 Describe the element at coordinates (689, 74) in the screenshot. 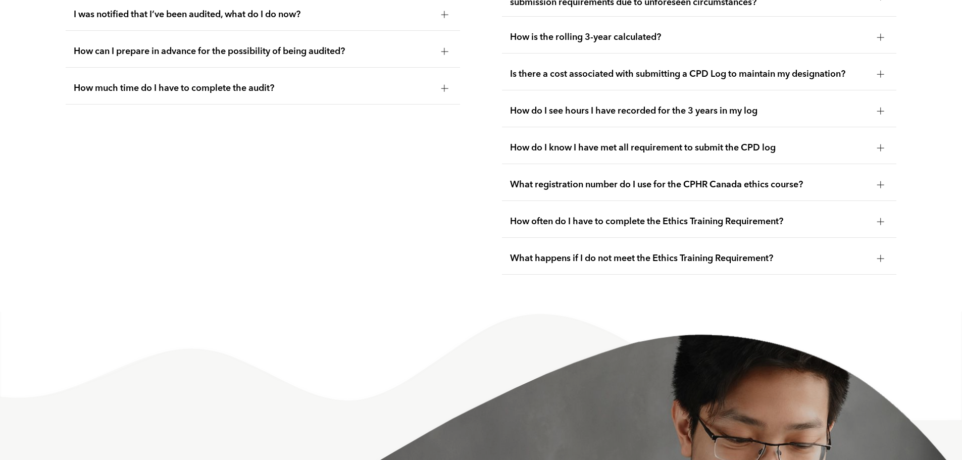

I see `span: Is there a cost associated with submitting a CPD Log to maintain my designation?` at that location.